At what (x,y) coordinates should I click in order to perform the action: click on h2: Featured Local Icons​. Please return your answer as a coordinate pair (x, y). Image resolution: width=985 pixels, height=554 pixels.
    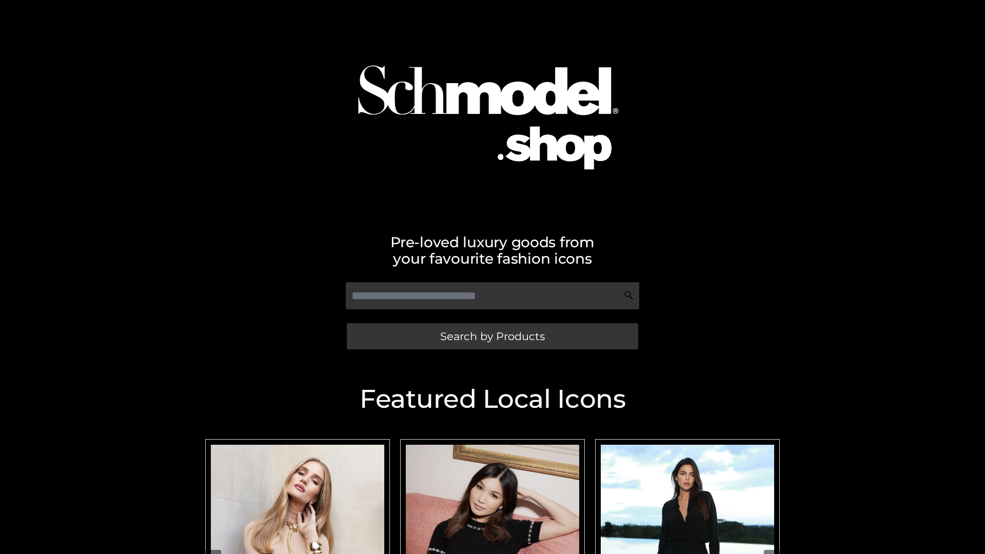
    Looking at the image, I should click on (492, 399).